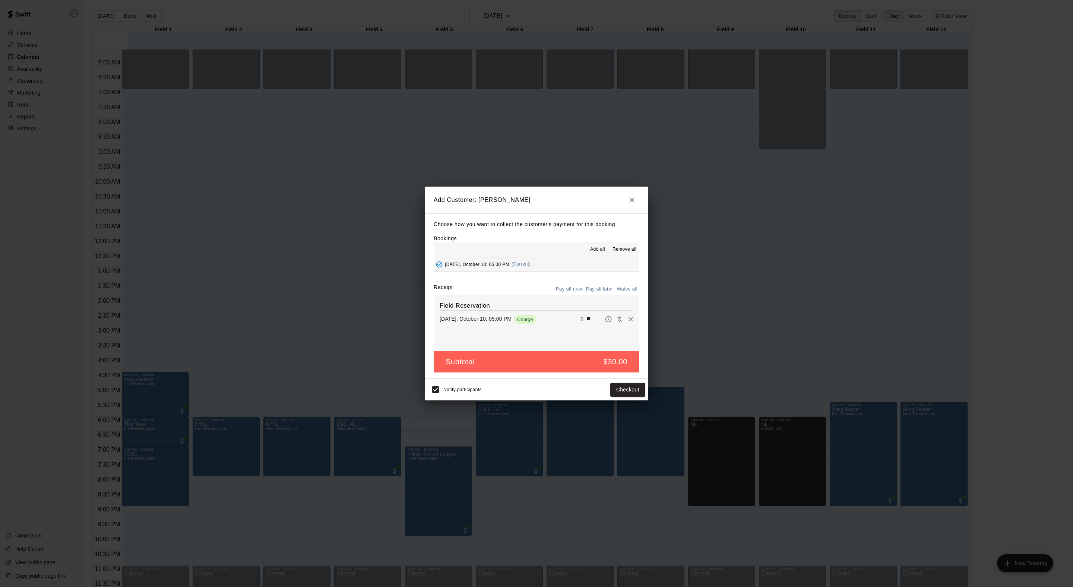 Image resolution: width=1073 pixels, height=587 pixels. I want to click on p: Choose how you want to collect the customer's payment for this booking, so click(536, 224).